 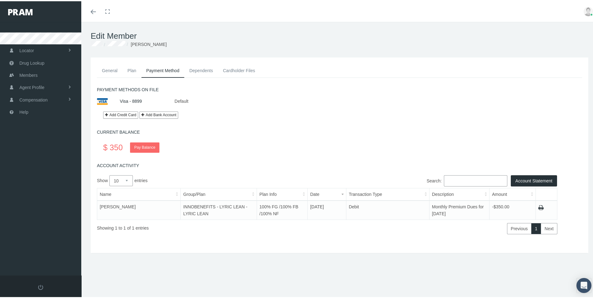 I want to click on a: 1, so click(x=536, y=227).